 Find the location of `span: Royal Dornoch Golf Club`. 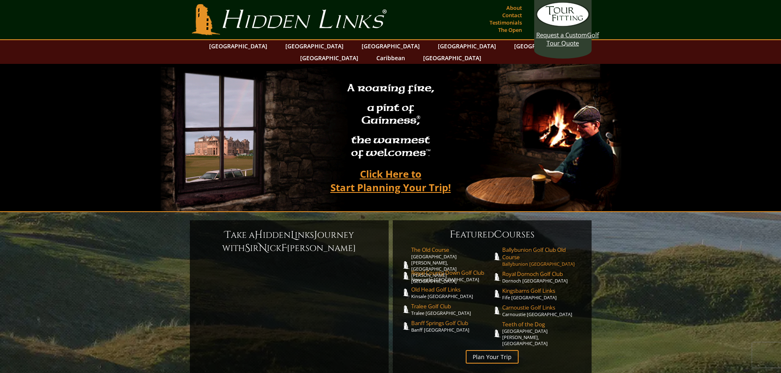

span: Royal Dornoch Golf Club is located at coordinates (542, 274).